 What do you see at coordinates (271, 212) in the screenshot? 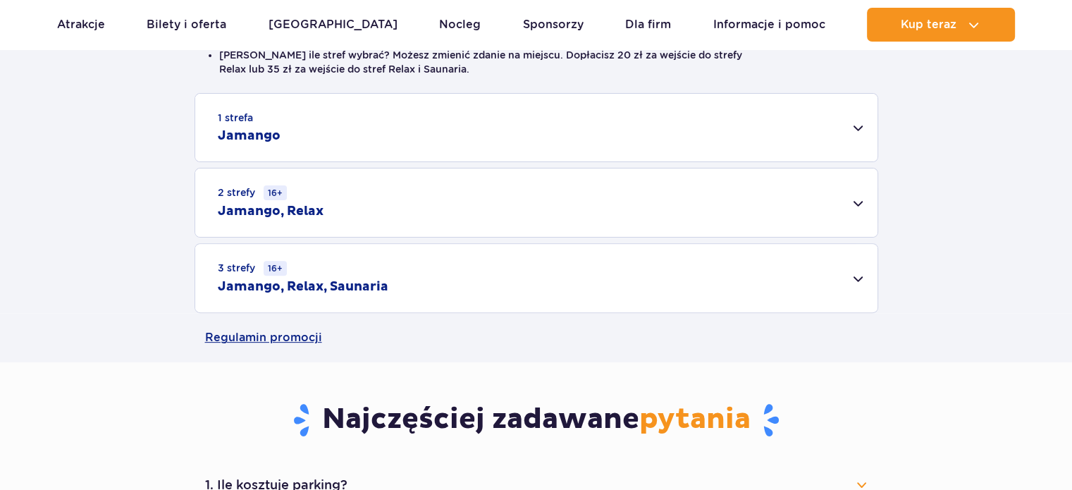
I see `h2: Jamango, Relax` at bounding box center [271, 212].